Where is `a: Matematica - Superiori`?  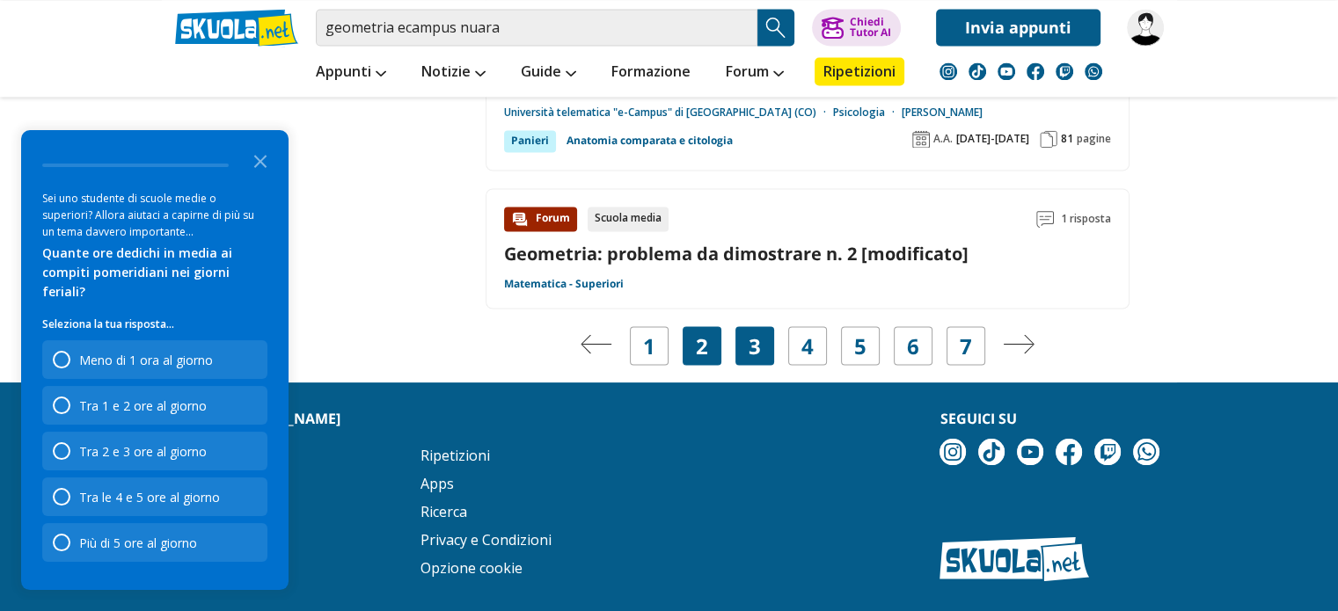
a: Matematica - Superiori is located at coordinates (564, 283).